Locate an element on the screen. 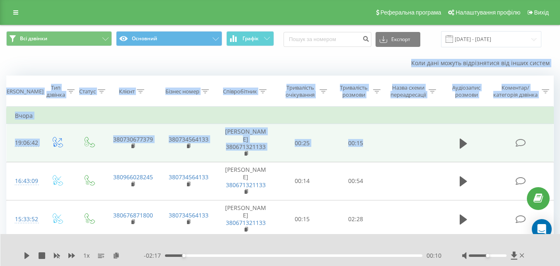 The image size is (560, 266). a: 380730677379 is located at coordinates (133, 139).